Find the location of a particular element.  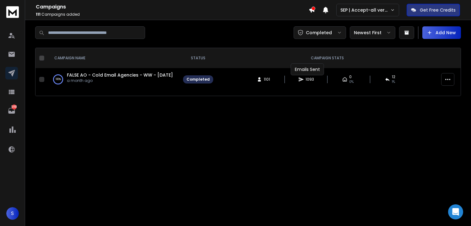

p: Campaigns added is located at coordinates (172, 14).